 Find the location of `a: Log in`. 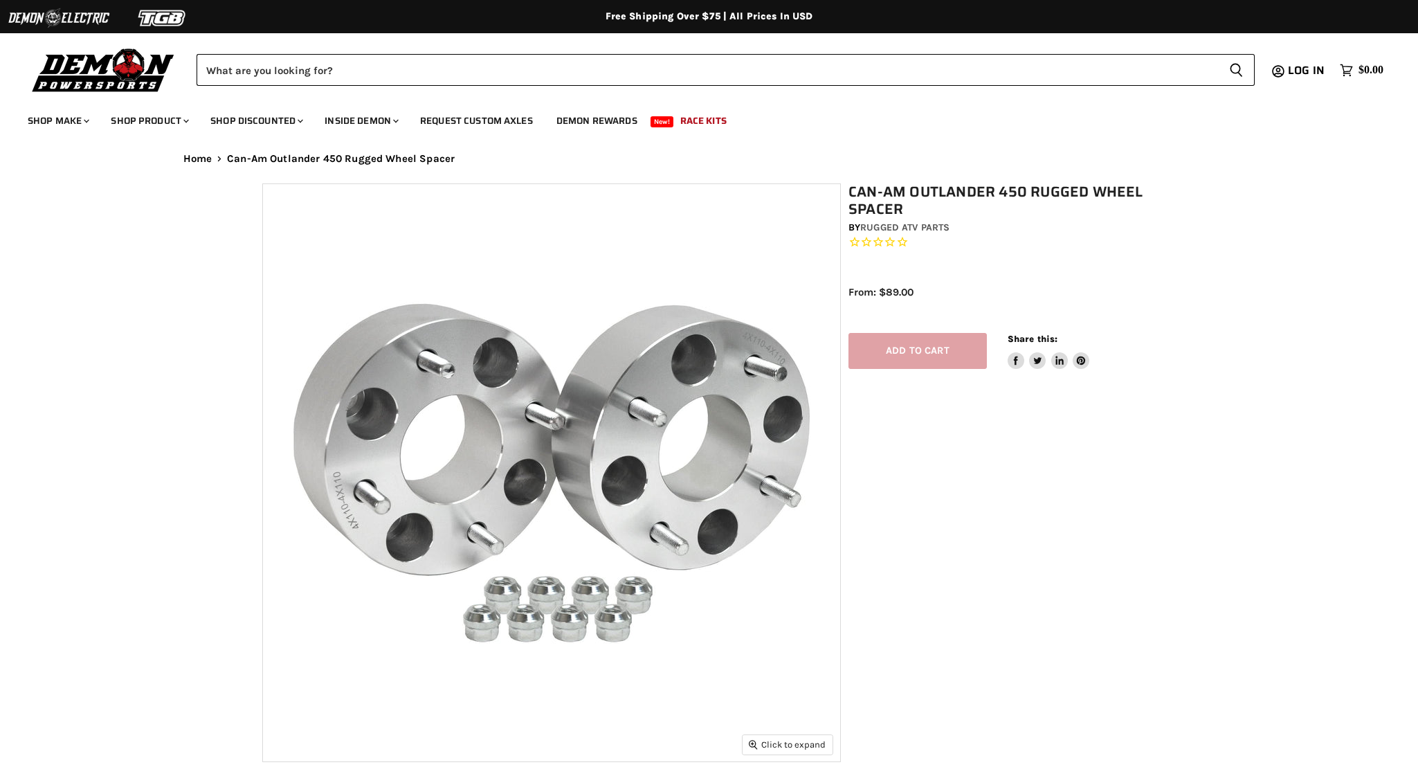

a: Log in is located at coordinates (1308, 71).